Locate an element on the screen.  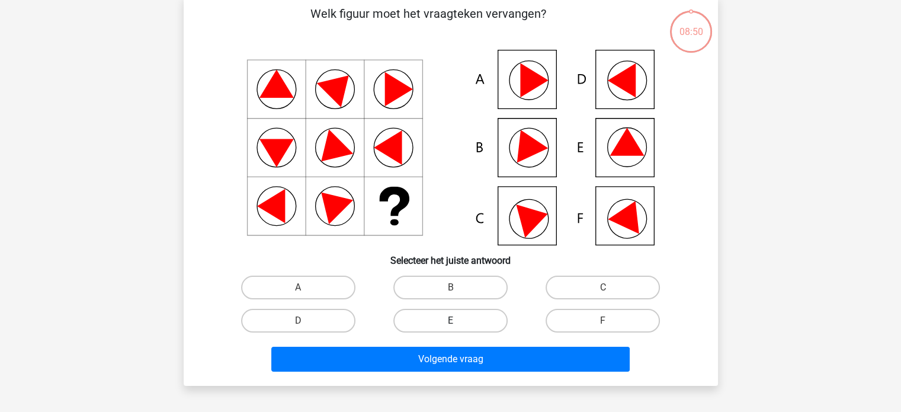
label: F is located at coordinates (602, 320).